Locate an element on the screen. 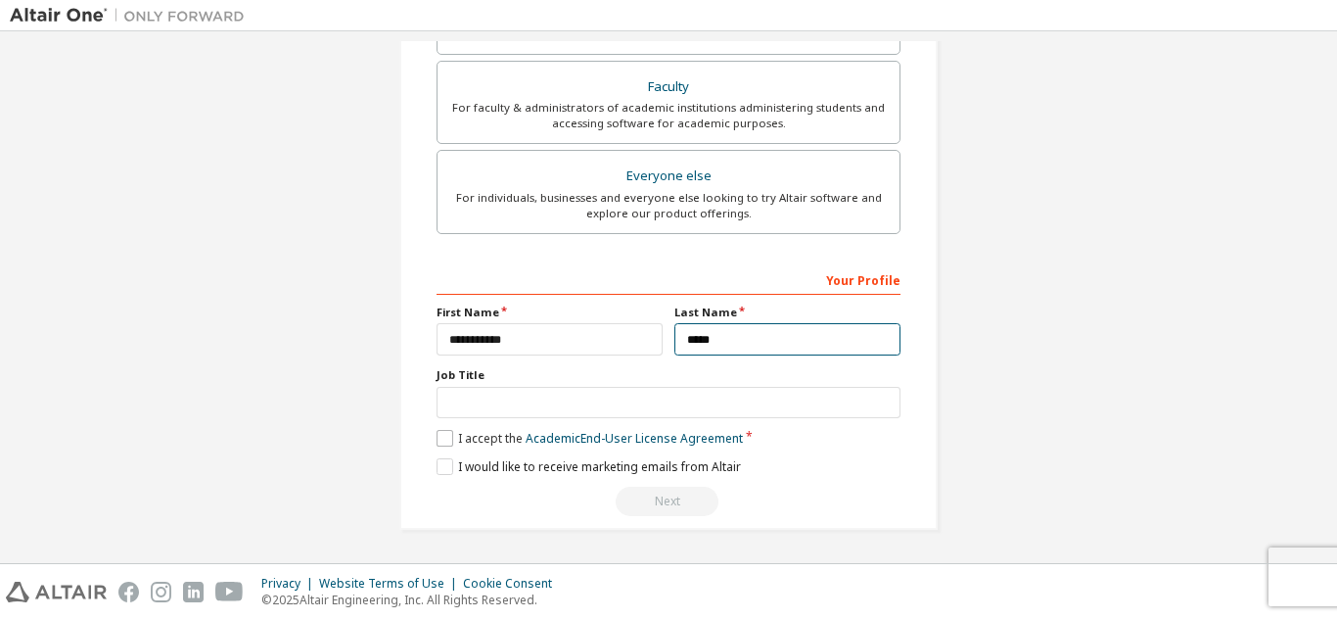 The image size is (1337, 620). div: Cookie Consent is located at coordinates (513, 583).